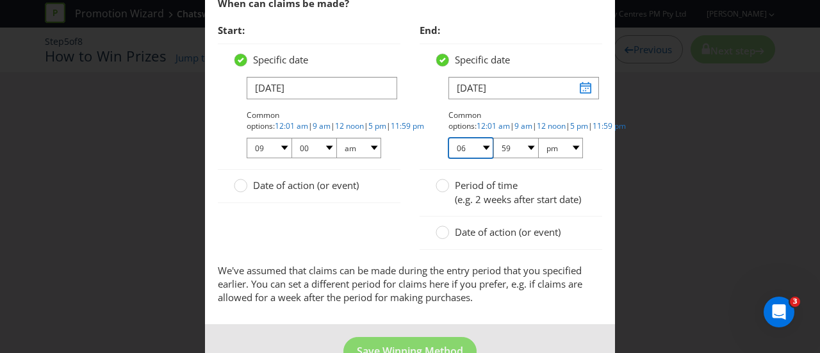 This screenshot has width=820, height=353. I want to click on span: Period of time, so click(486, 185).